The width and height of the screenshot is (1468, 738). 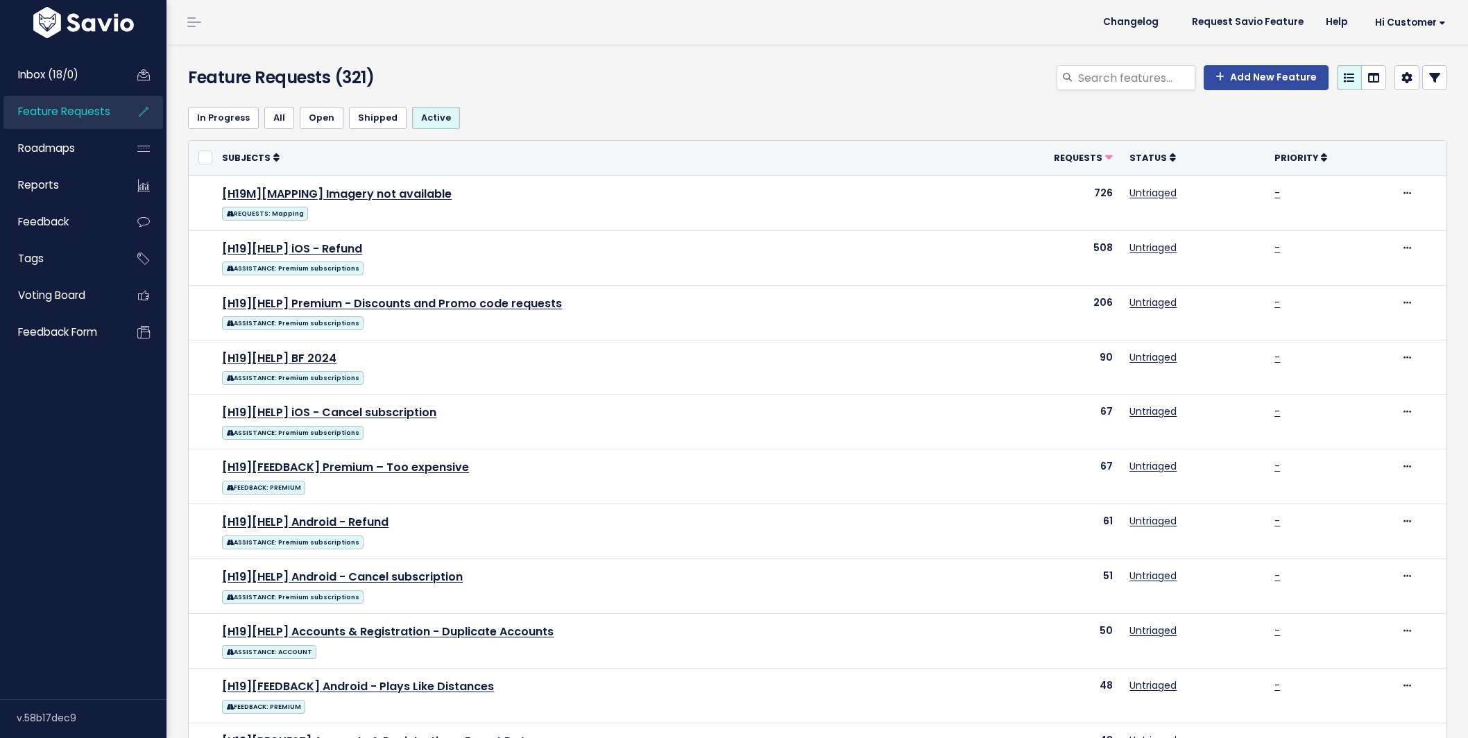 What do you see at coordinates (1052, 312) in the screenshot?
I see `td: 206` at bounding box center [1052, 312].